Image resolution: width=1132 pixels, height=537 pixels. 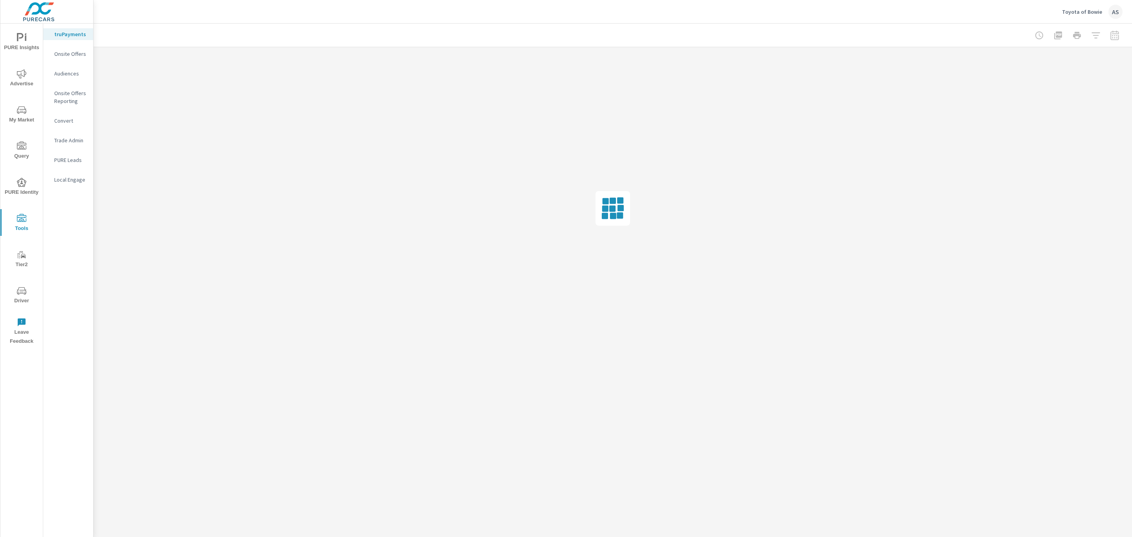 I want to click on p: PURE Leads, so click(x=70, y=160).